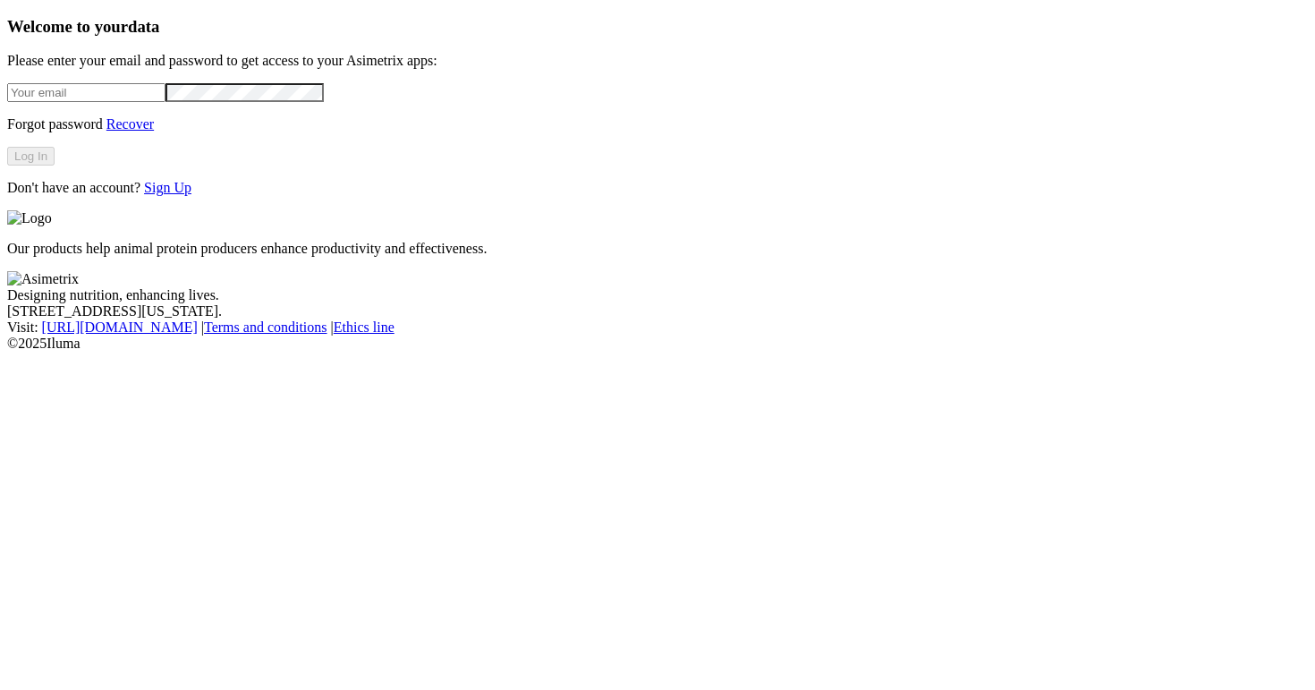 This screenshot has width=1315, height=690. What do you see at coordinates (30, 218) in the screenshot?
I see `img: Logo` at bounding box center [30, 218].